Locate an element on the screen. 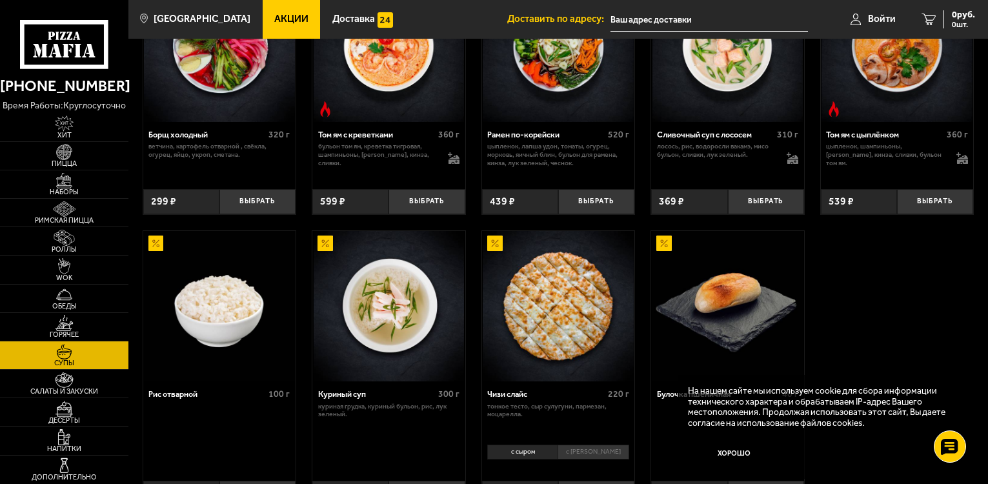 The width and height of the screenshot is (988, 484). a: АкционныйРис отварной is located at coordinates (219, 306).